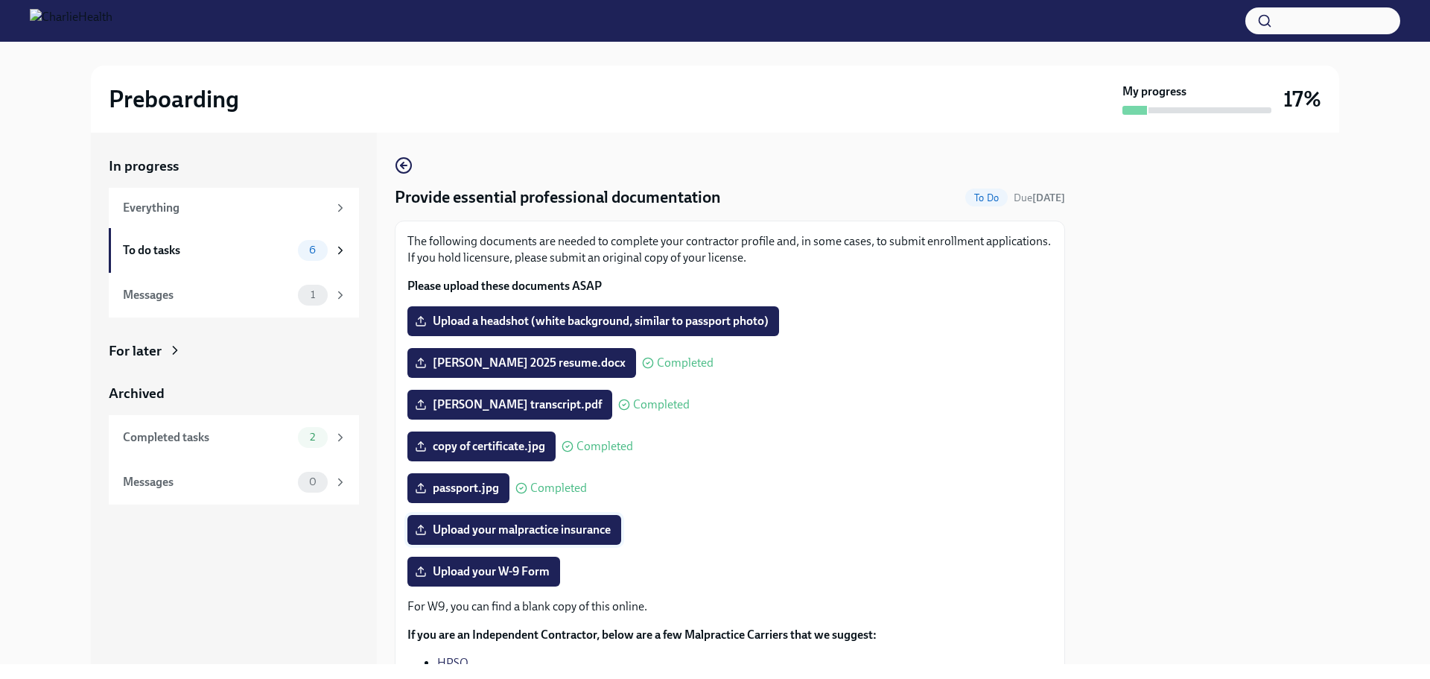 The image size is (1430, 679). I want to click on span: To Do, so click(986, 197).